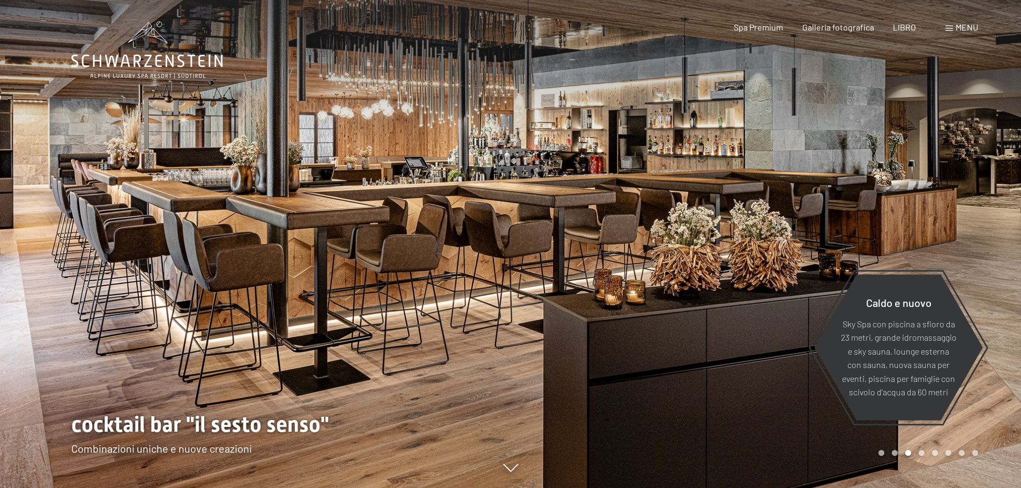 This screenshot has width=1021, height=488. What do you see at coordinates (839, 27) in the screenshot?
I see `a: Galleria fotografica` at bounding box center [839, 27].